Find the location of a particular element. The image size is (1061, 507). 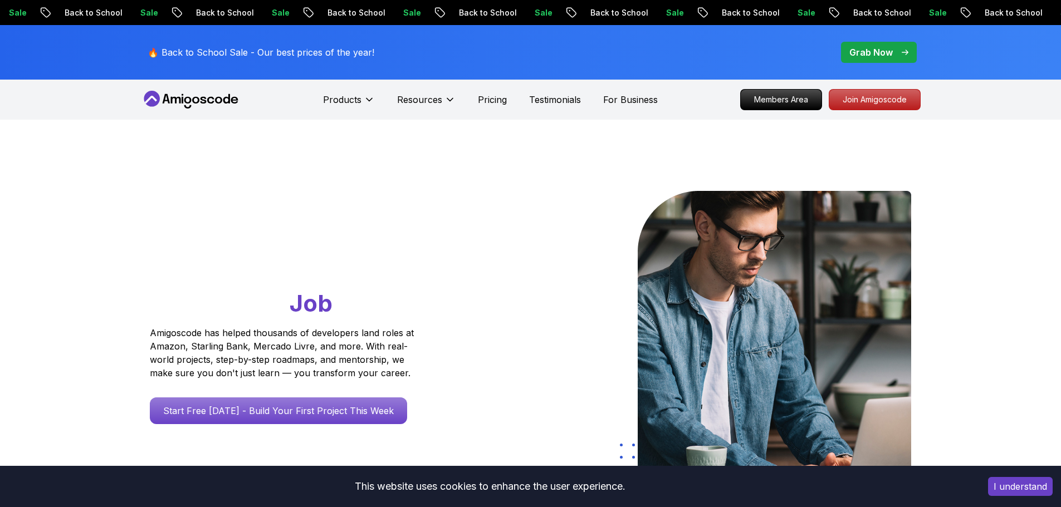

p: Testimonials is located at coordinates (555, 100).